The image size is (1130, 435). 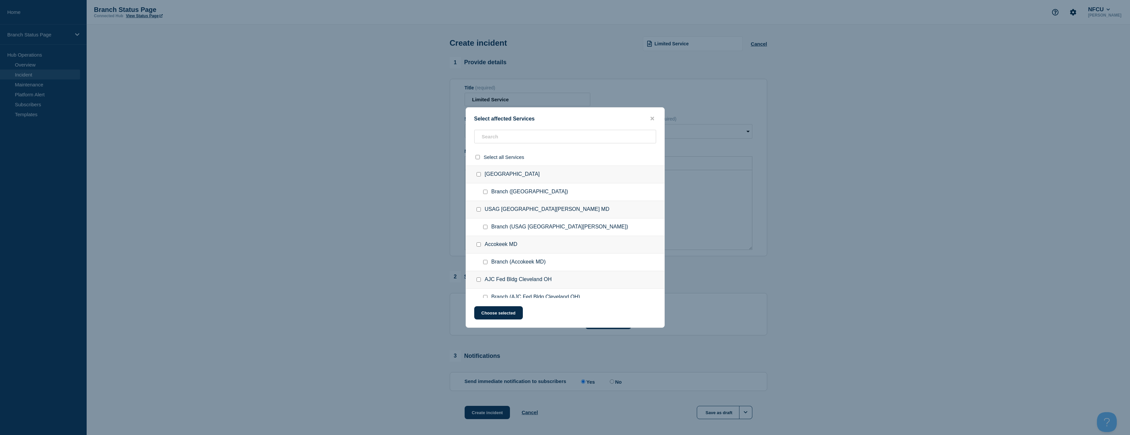 I want to click on button: Choose selected, so click(x=499, y=313).